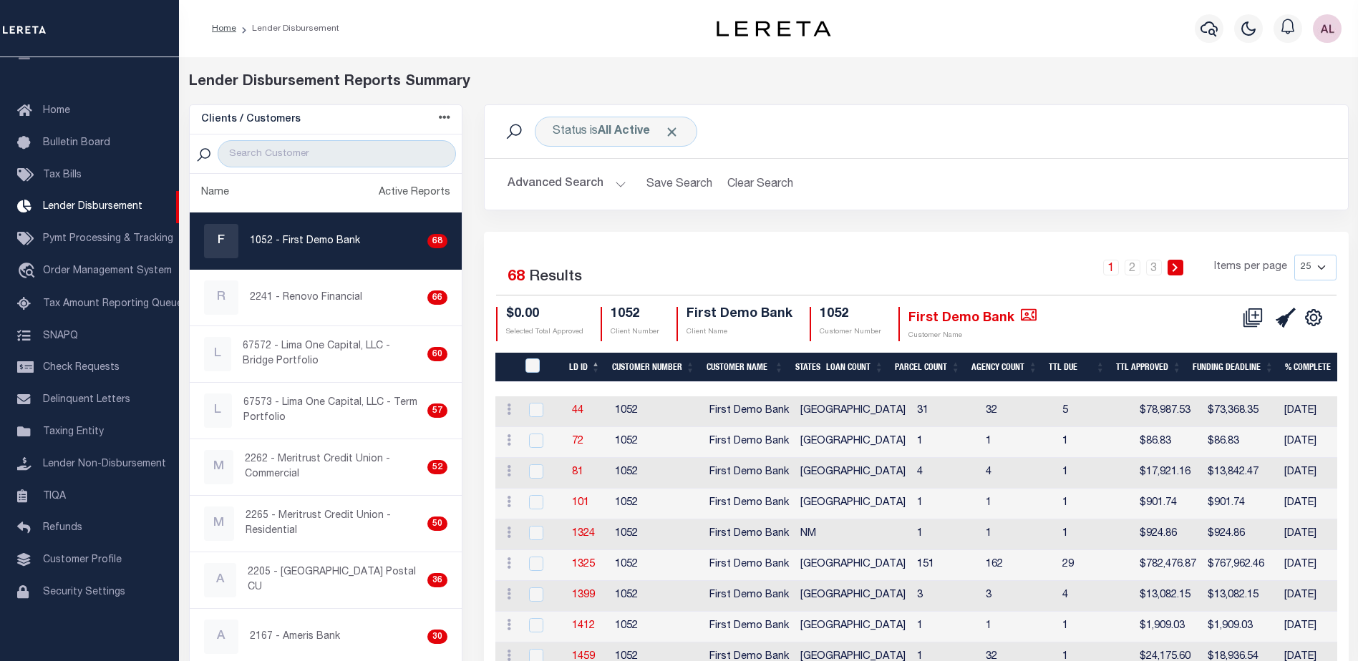 This screenshot has height=661, width=1358. What do you see at coordinates (578, 472) in the screenshot?
I see `a: 81` at bounding box center [578, 472].